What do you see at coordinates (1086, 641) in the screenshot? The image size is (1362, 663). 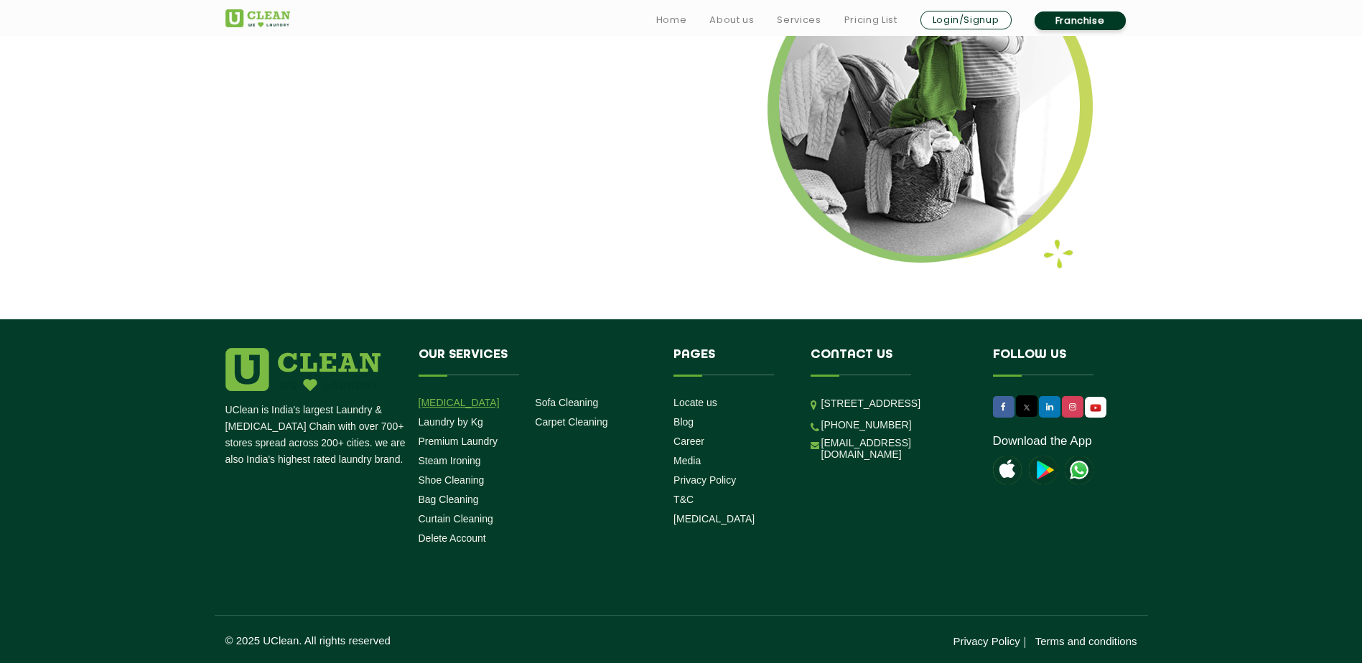 I see `a: Terms and conditions` at bounding box center [1086, 641].